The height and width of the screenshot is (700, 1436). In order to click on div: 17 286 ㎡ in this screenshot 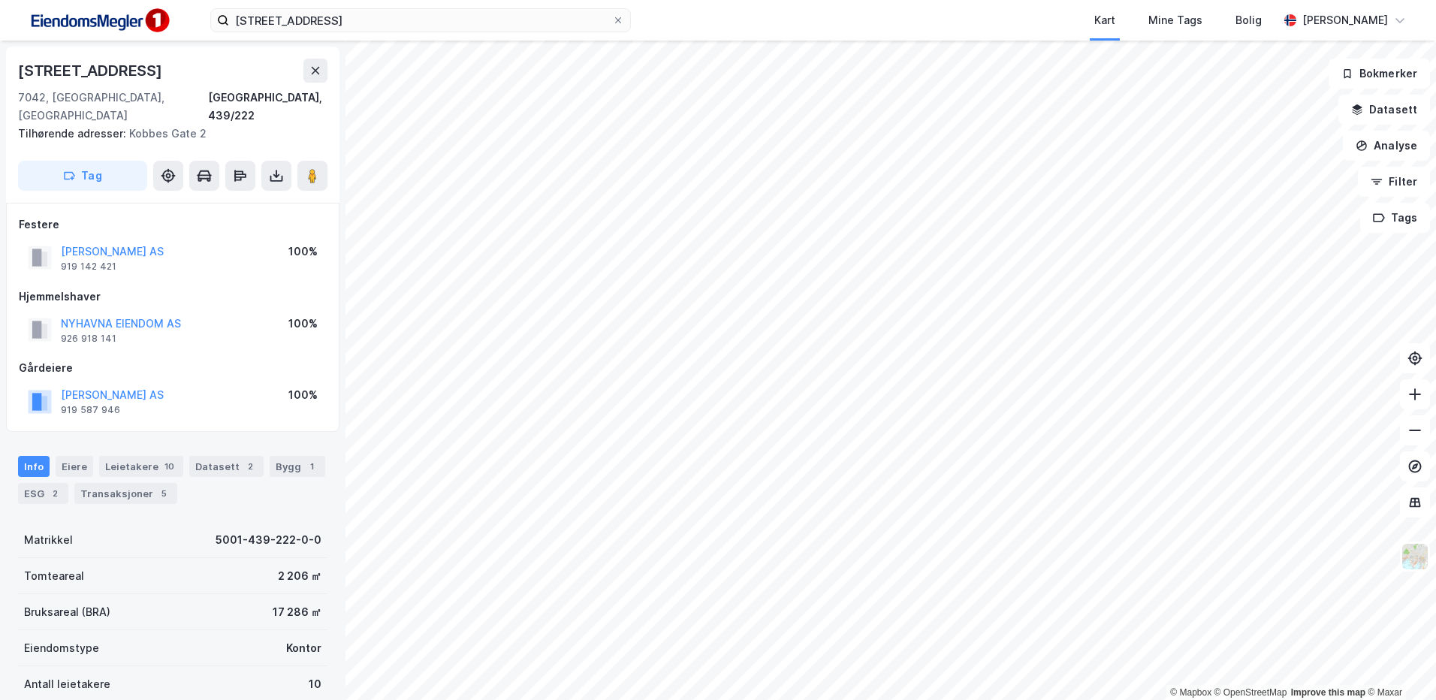, I will do `click(297, 612)`.